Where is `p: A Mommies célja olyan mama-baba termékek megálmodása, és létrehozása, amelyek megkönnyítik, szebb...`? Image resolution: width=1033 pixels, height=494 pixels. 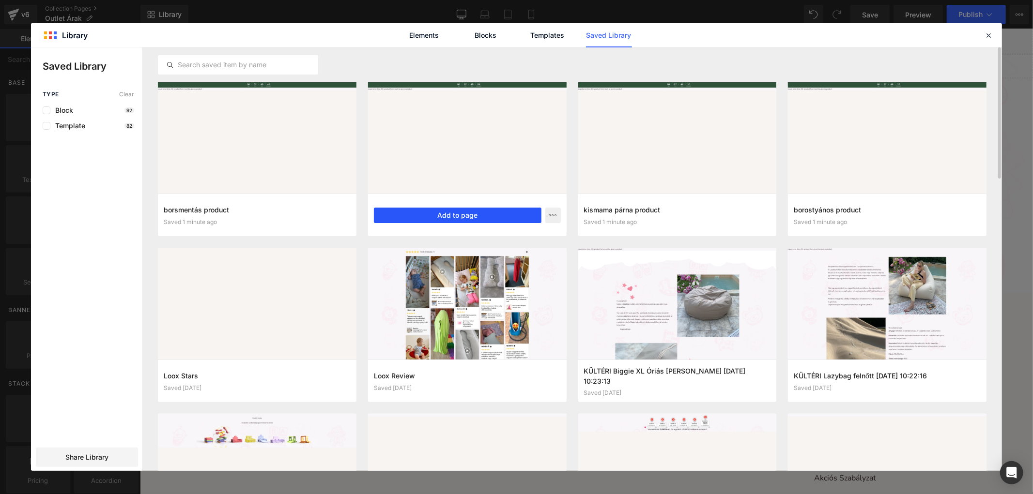
p: A Mommies célja olyan mama-baba termékek megálmodása, és létrehozása, amelyek megkönnyítik, szebb... is located at coordinates (374, 364).